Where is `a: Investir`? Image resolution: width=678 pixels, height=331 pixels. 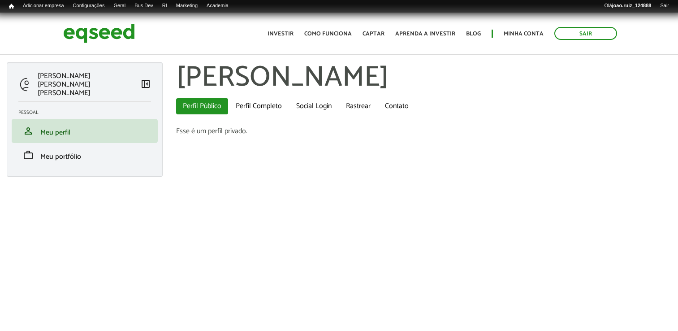 a: Investir is located at coordinates (280, 34).